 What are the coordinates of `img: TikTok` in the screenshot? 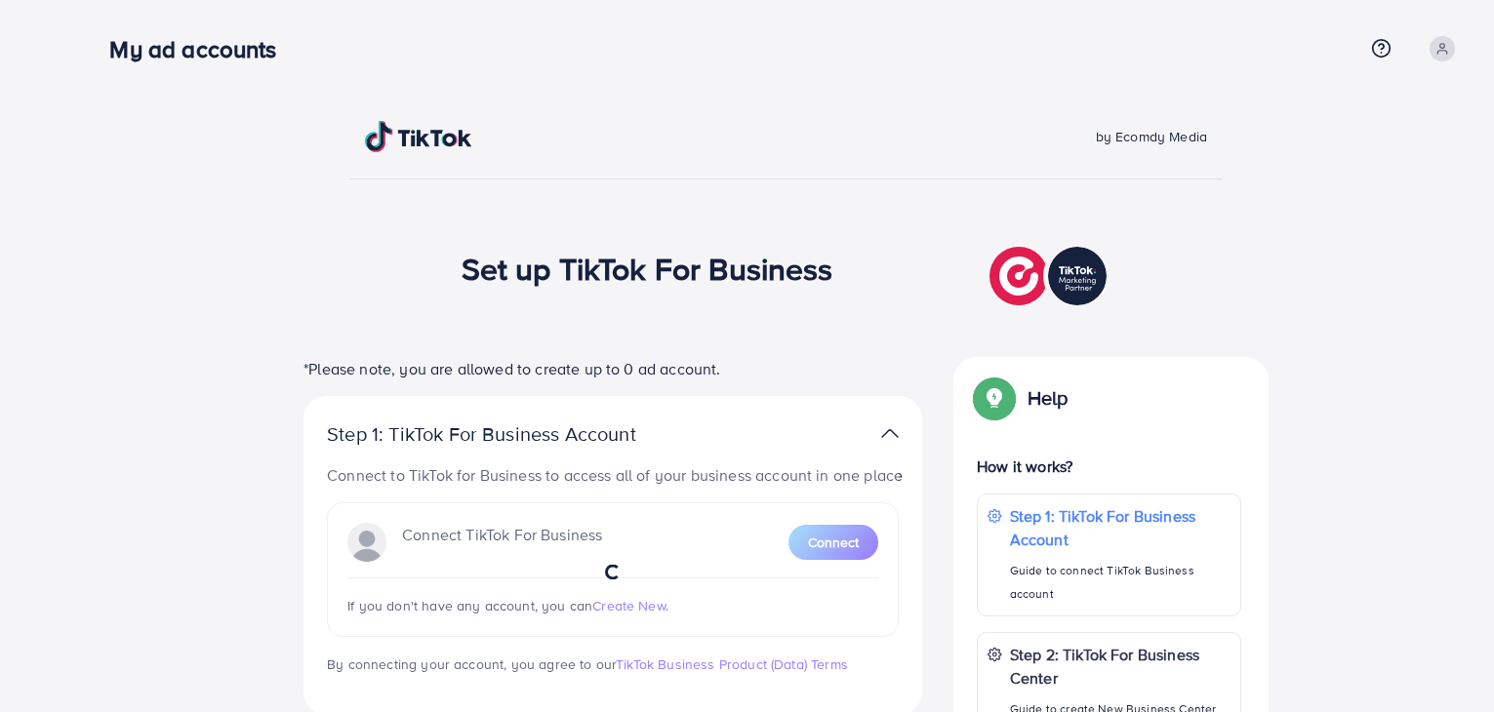 It's located at (419, 137).